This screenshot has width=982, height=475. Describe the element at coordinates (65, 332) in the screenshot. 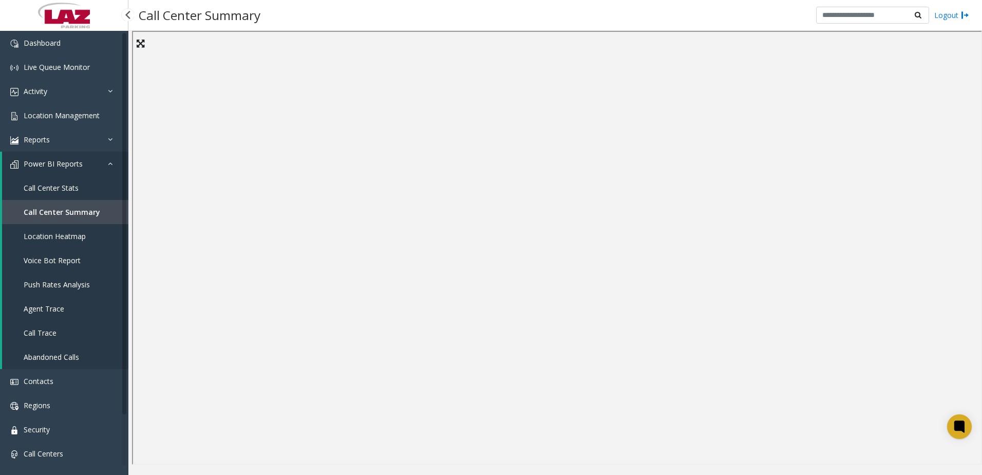

I see `a: Call Trace` at that location.